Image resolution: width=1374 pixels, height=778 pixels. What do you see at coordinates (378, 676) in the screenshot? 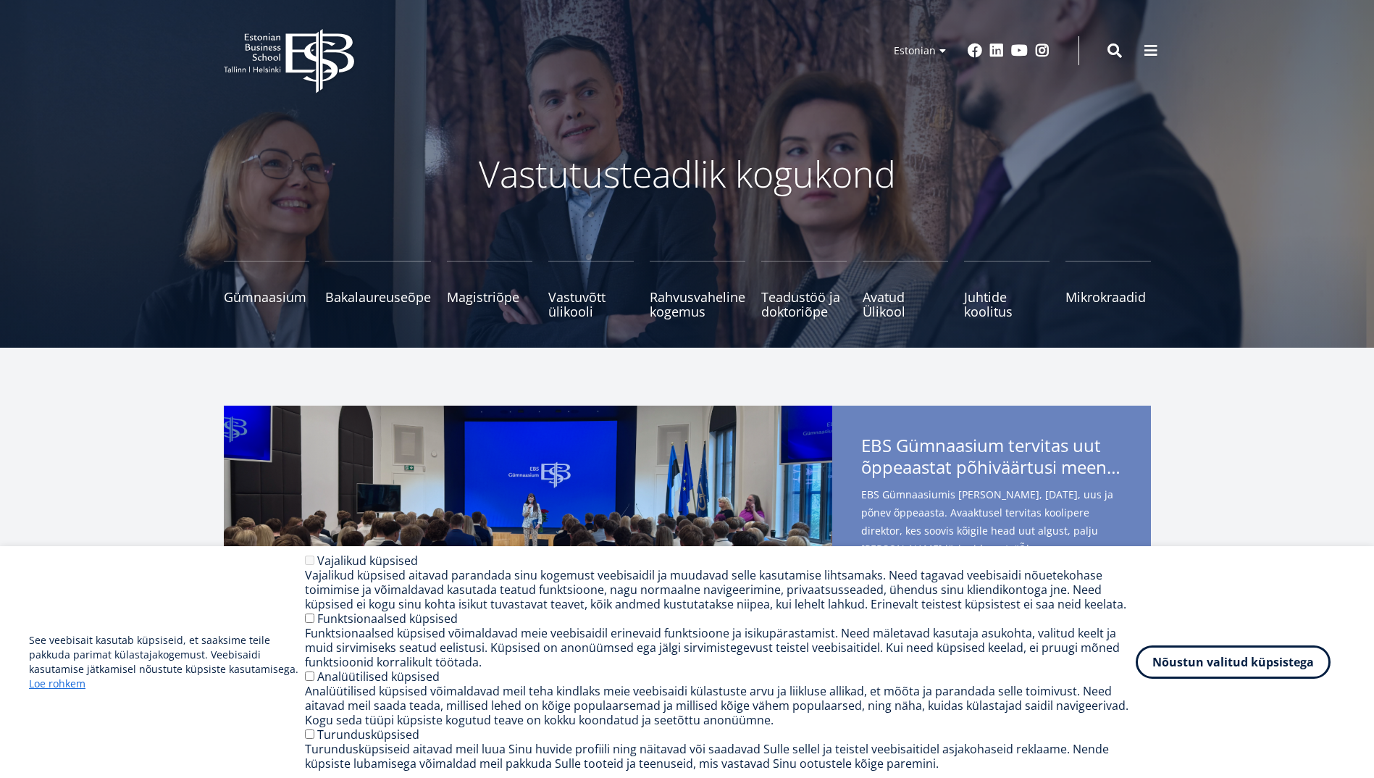
I see `label: Analüütilised küpsised` at bounding box center [378, 676].